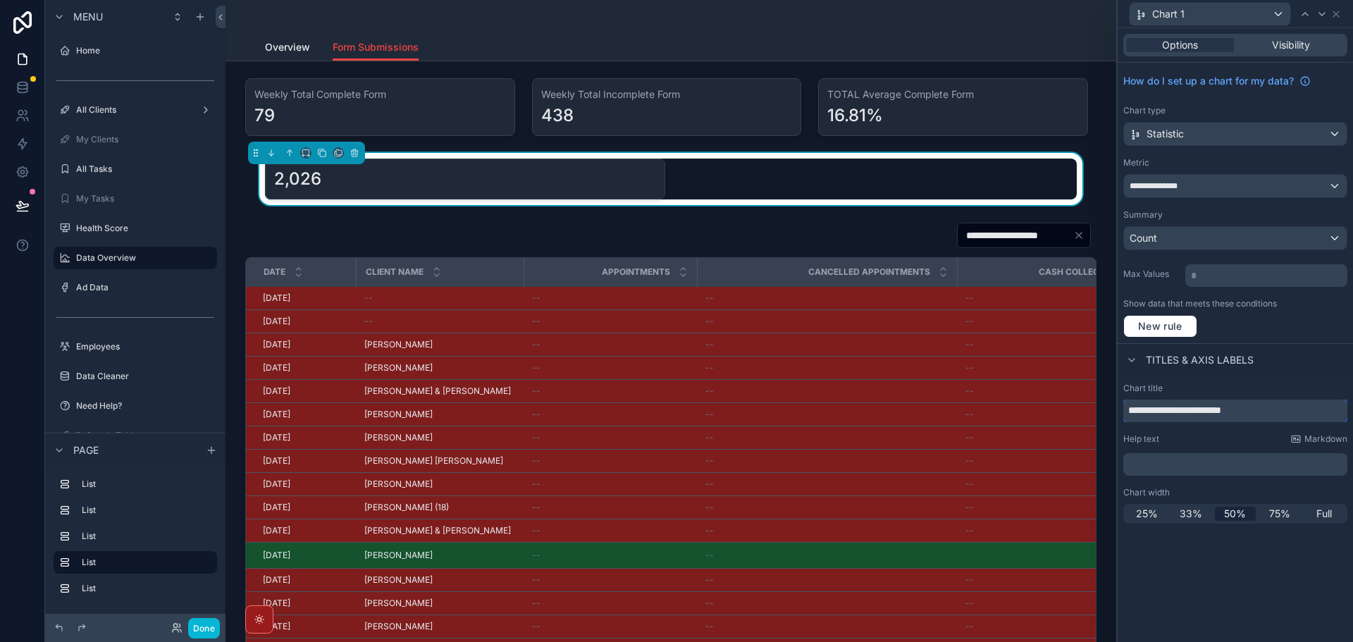 Image resolution: width=1353 pixels, height=642 pixels. What do you see at coordinates (1077, 272) in the screenshot?
I see `span: Cash Collected` at bounding box center [1077, 272].